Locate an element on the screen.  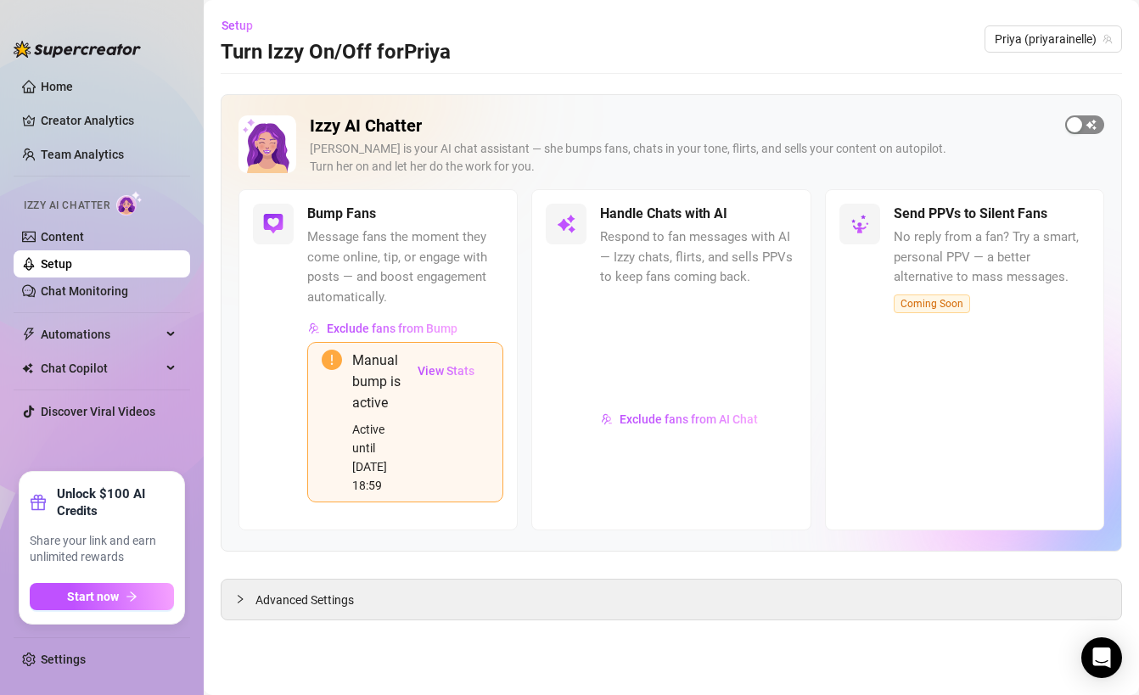
strong: Unlock $100 AI Credits is located at coordinates (115, 503).